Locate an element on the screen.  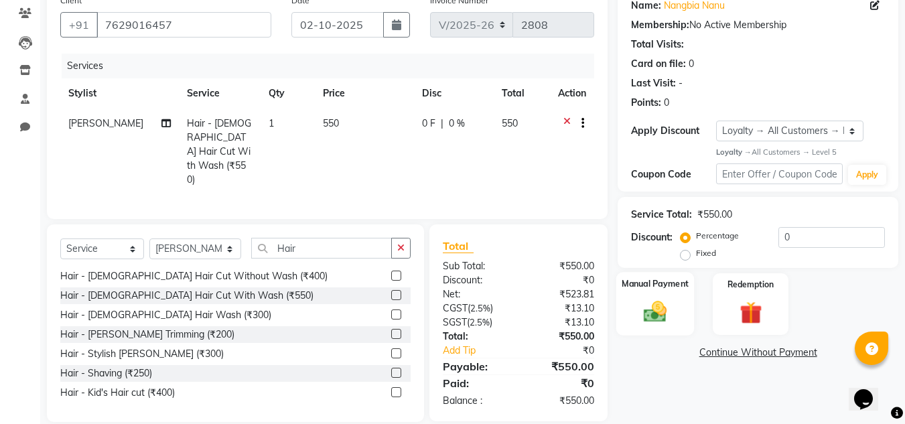
img: _gift.svg is located at coordinates (751, 312).